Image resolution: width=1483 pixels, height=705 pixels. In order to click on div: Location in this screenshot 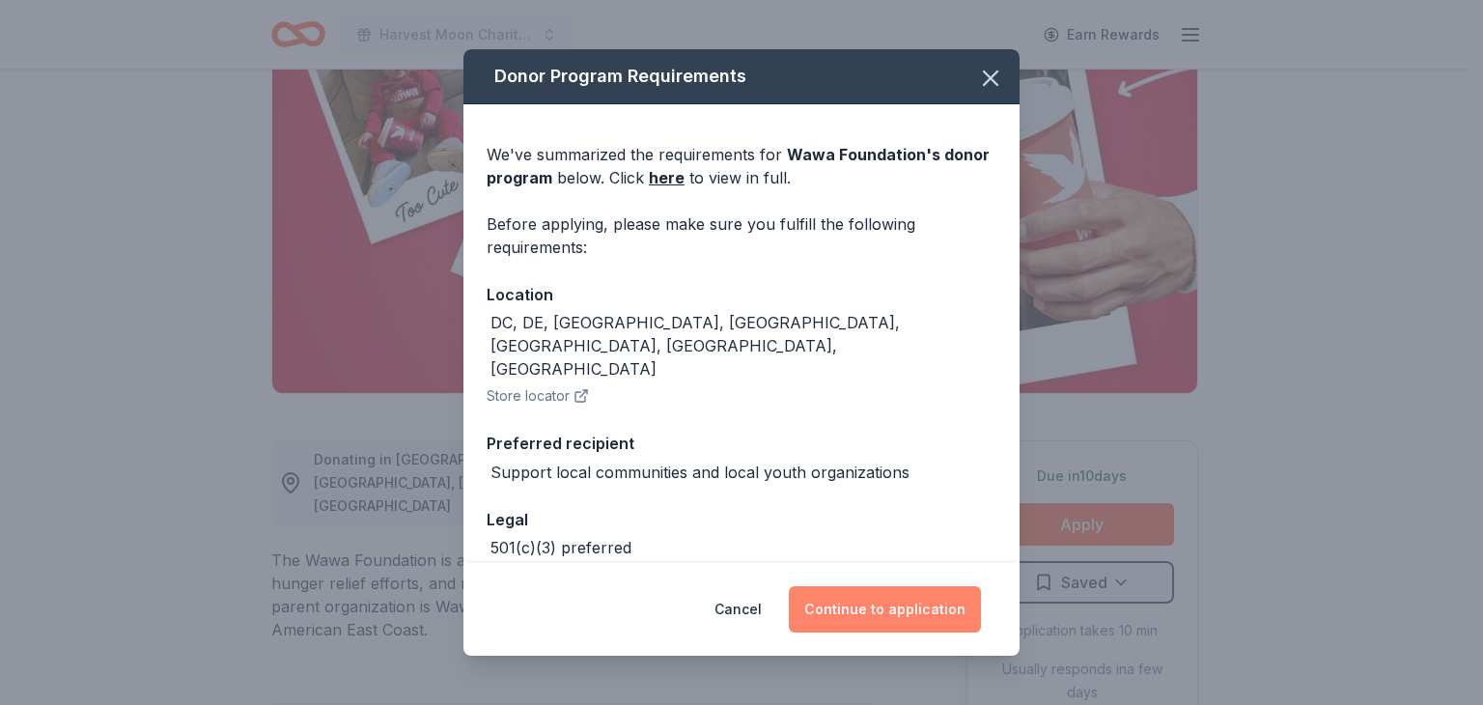, I will do `click(742, 295)`.